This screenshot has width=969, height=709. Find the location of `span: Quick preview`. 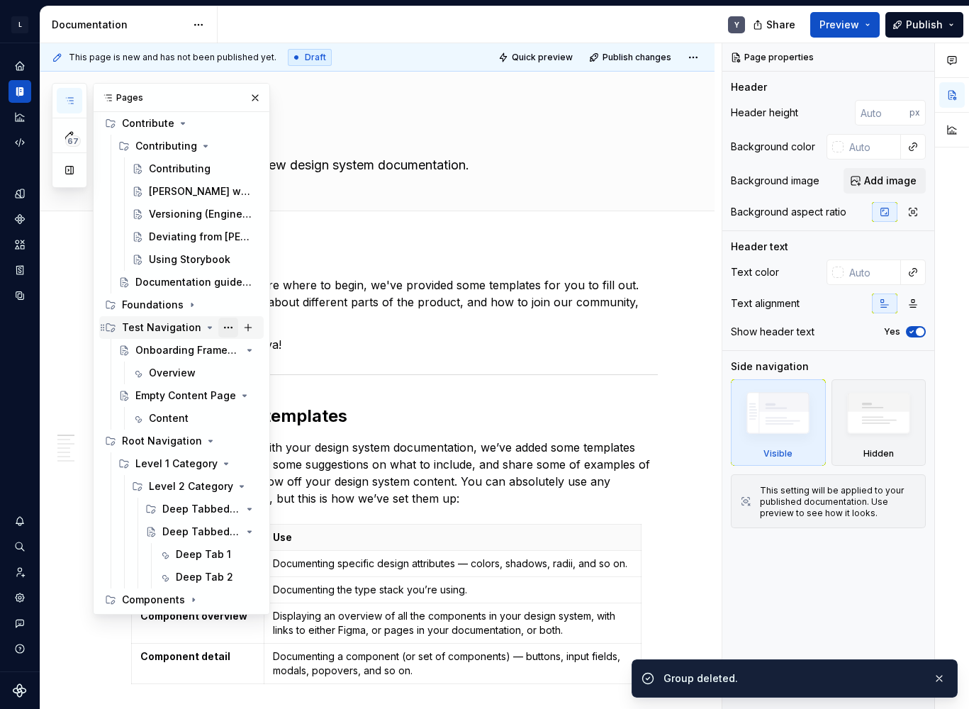

span: Quick preview is located at coordinates (542, 57).